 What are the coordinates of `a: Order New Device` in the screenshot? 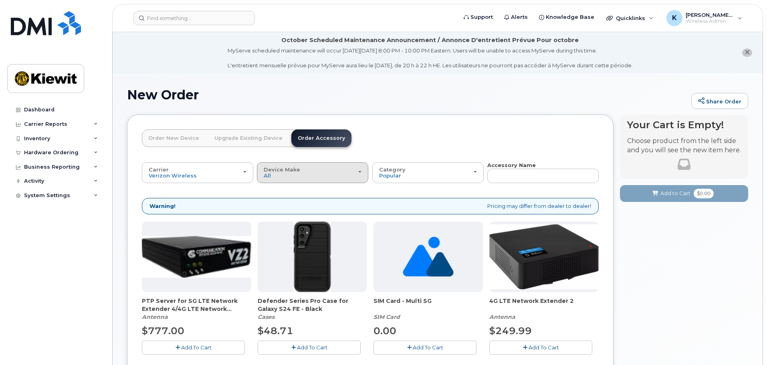 It's located at (173, 138).